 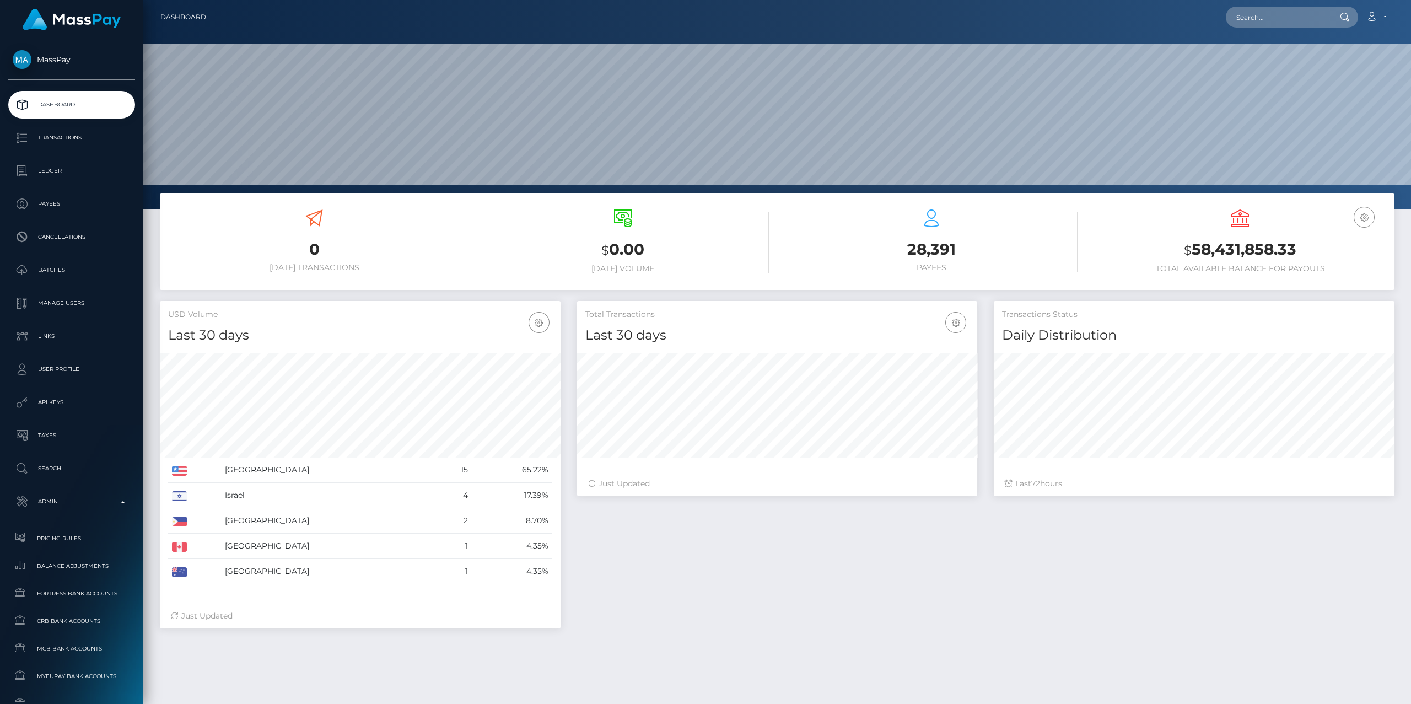 I want to click on p: Ledger, so click(x=72, y=171).